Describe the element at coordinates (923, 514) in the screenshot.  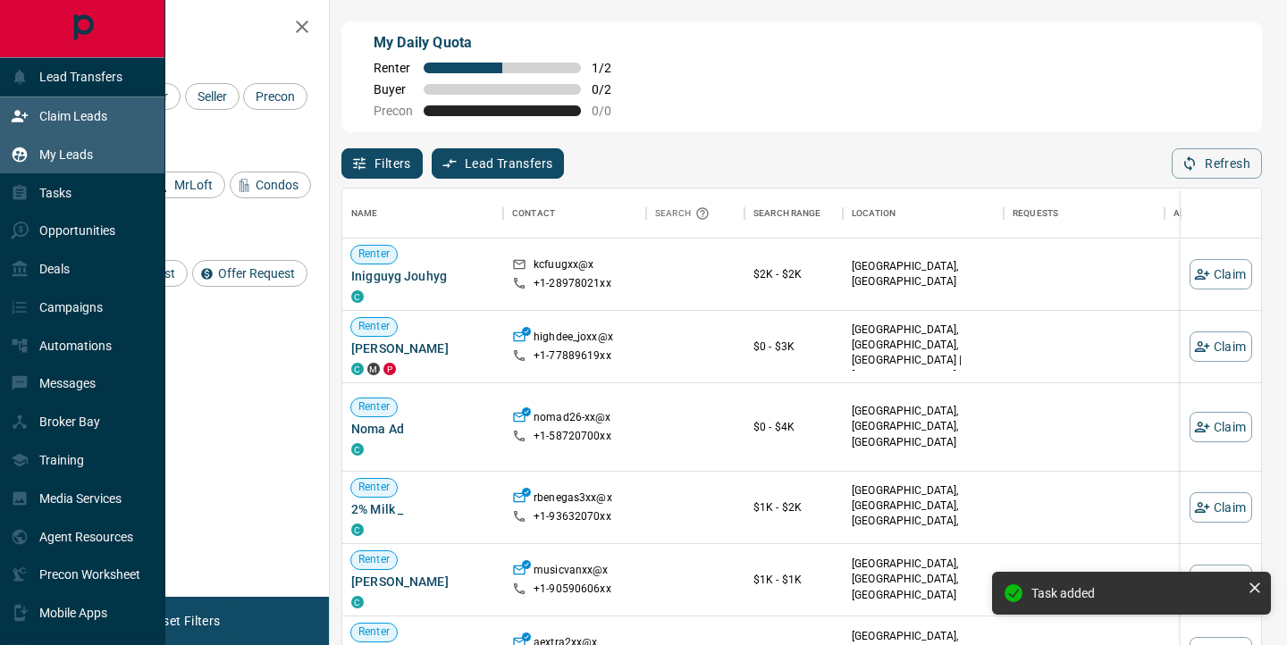
I see `p: Midtown | Central, East York` at that location.